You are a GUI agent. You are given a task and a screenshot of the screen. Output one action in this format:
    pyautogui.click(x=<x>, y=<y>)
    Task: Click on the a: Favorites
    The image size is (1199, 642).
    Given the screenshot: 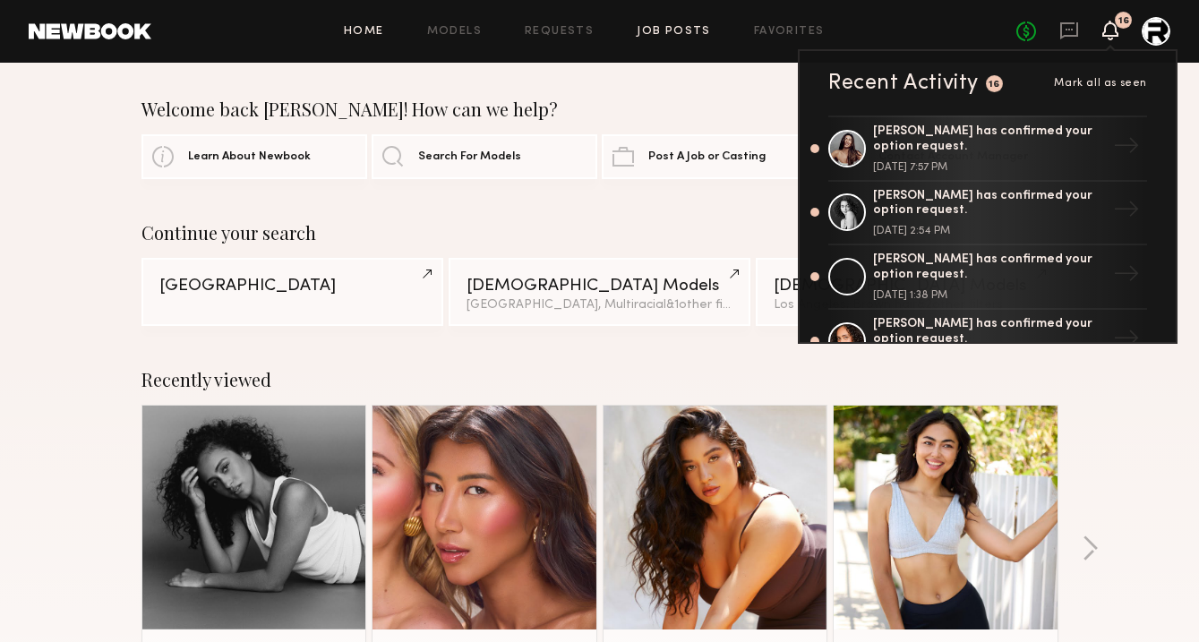 What is the action you would take?
    pyautogui.click(x=789, y=31)
    